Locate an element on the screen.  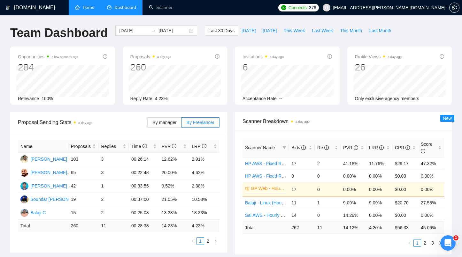
li: Previous Page is located at coordinates (193, 241).